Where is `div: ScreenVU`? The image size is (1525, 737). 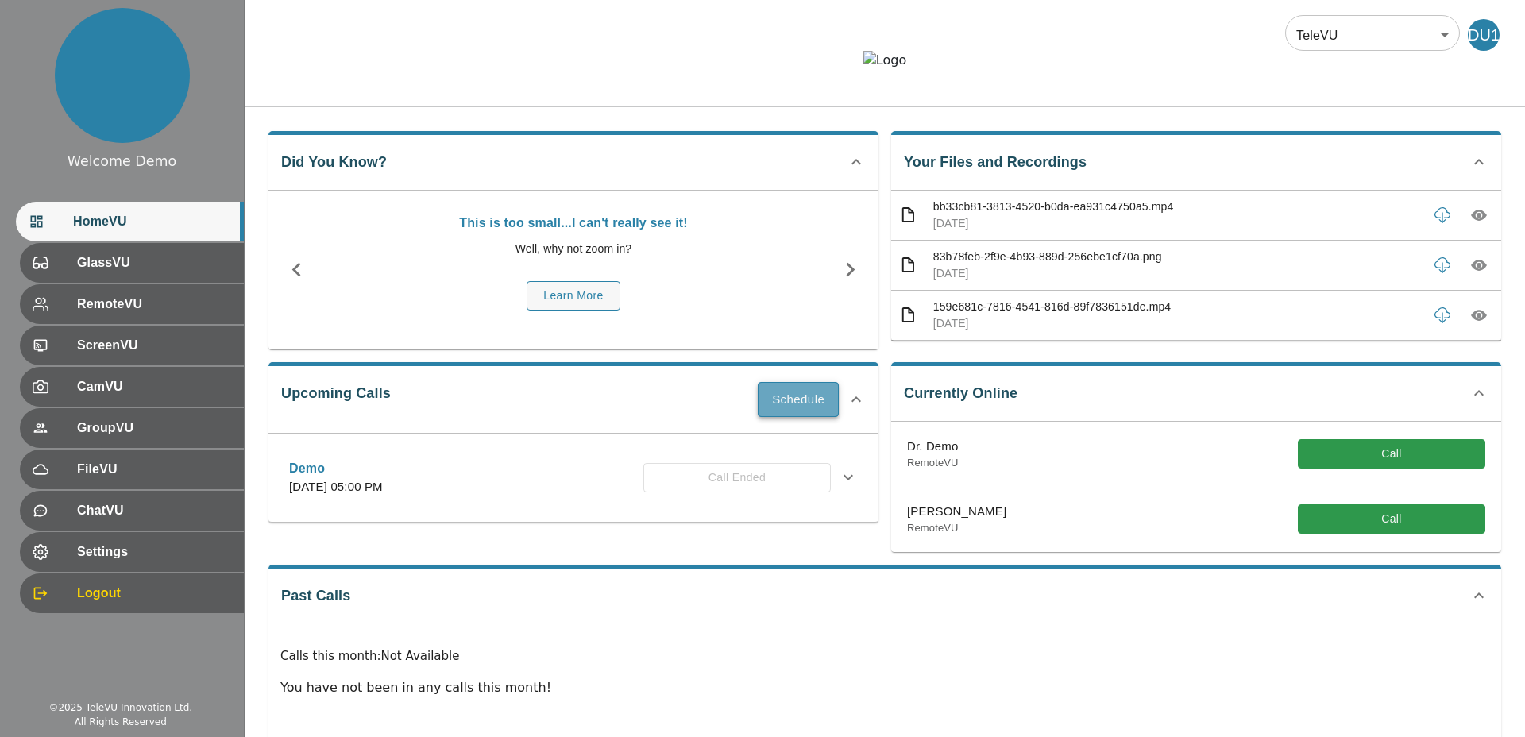
div: ScreenVU is located at coordinates (132, 346).